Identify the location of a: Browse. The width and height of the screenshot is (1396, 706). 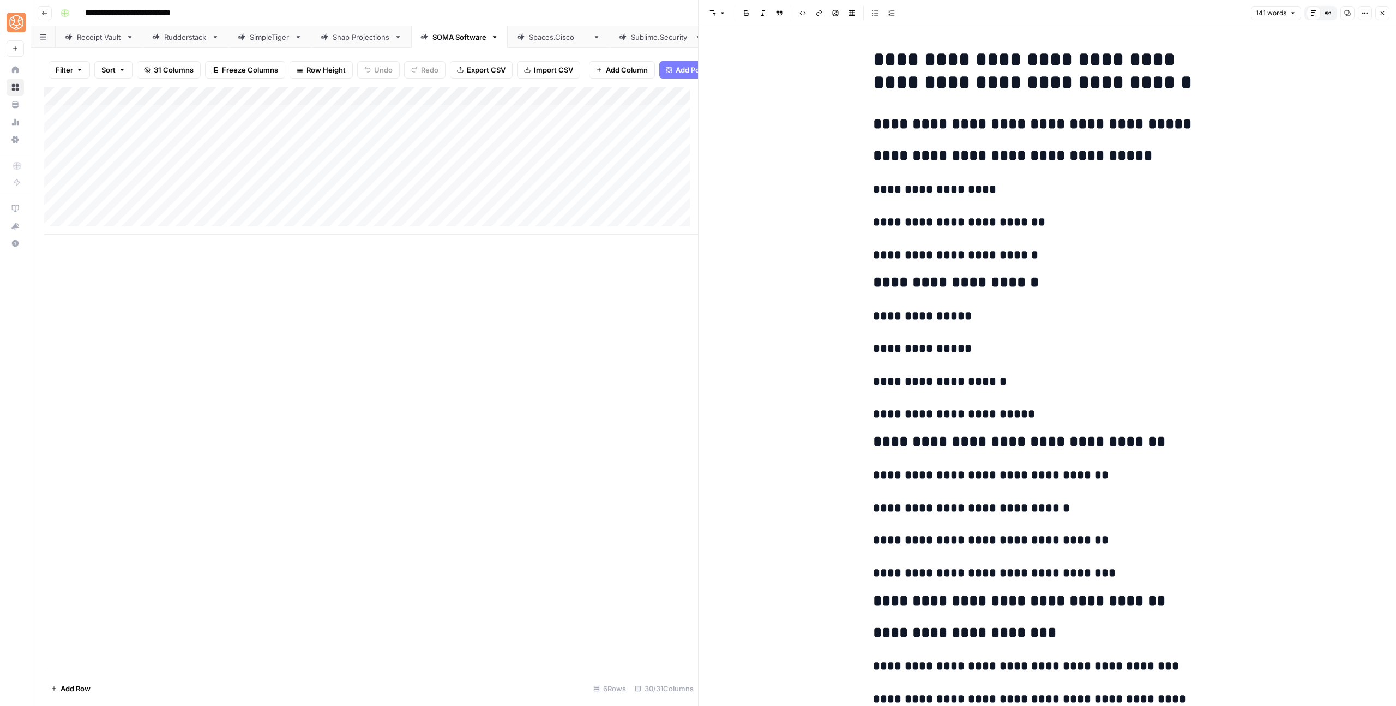
(15, 87).